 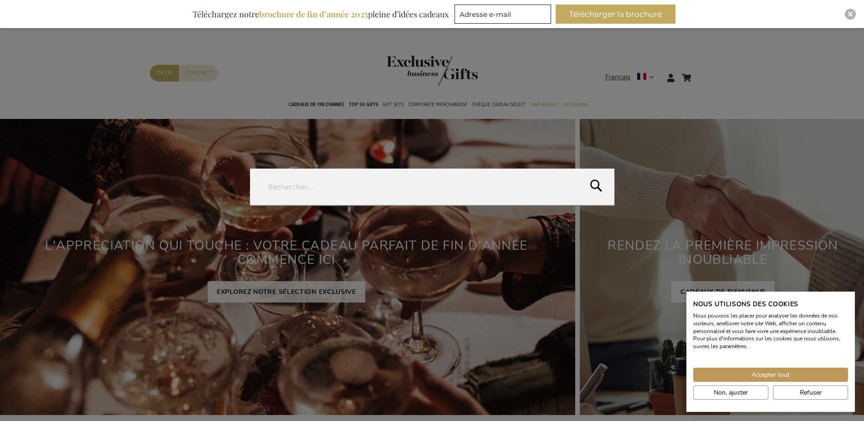 I want to click on button: Télécharger la brochure, so click(x=615, y=14).